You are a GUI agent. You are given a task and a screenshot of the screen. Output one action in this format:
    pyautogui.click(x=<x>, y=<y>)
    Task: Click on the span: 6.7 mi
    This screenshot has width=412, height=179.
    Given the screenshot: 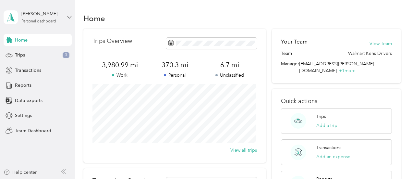 What is the action you would take?
    pyautogui.click(x=229, y=65)
    